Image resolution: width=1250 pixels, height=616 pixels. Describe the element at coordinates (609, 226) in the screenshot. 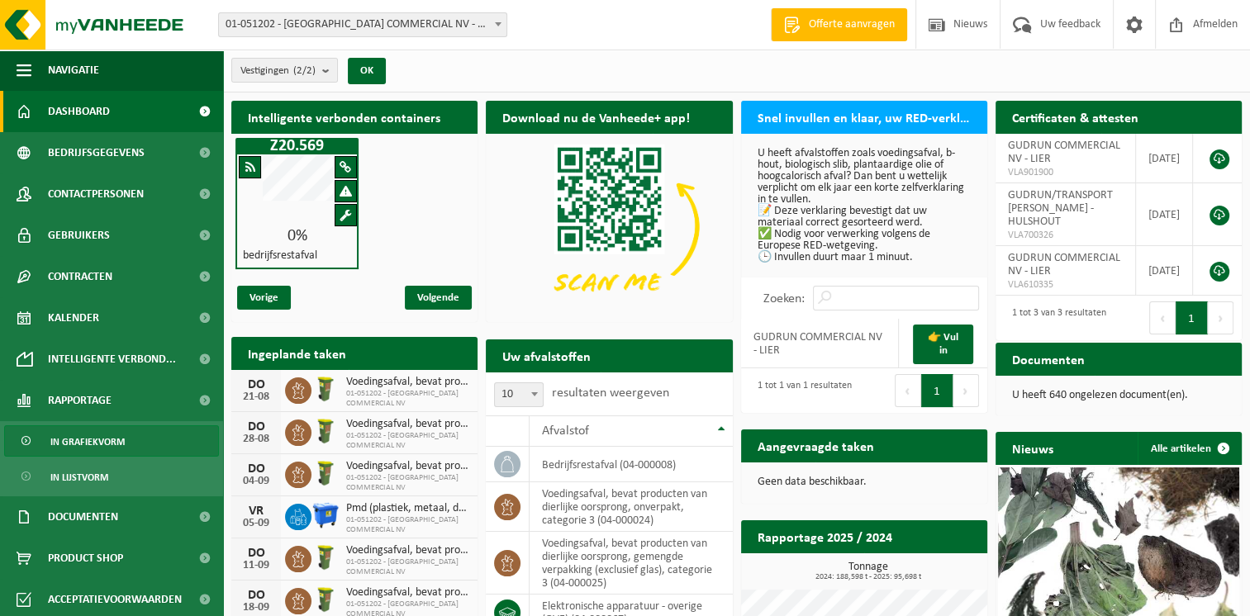

I see `img: Download de VHEPlus App` at that location.